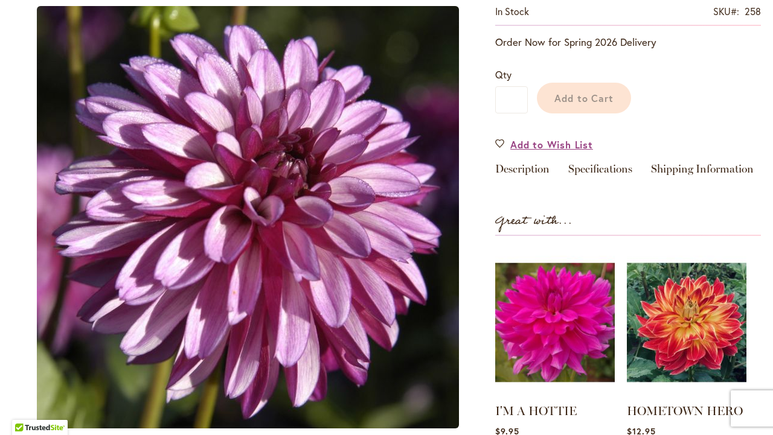 The height and width of the screenshot is (435, 773). Describe the element at coordinates (726, 11) in the screenshot. I see `strong: SKU` at that location.